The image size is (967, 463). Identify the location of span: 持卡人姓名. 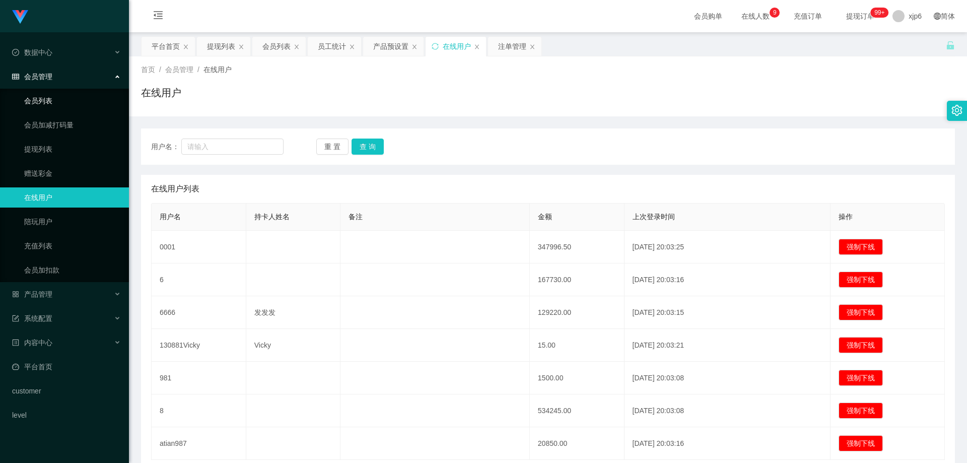
(272, 216).